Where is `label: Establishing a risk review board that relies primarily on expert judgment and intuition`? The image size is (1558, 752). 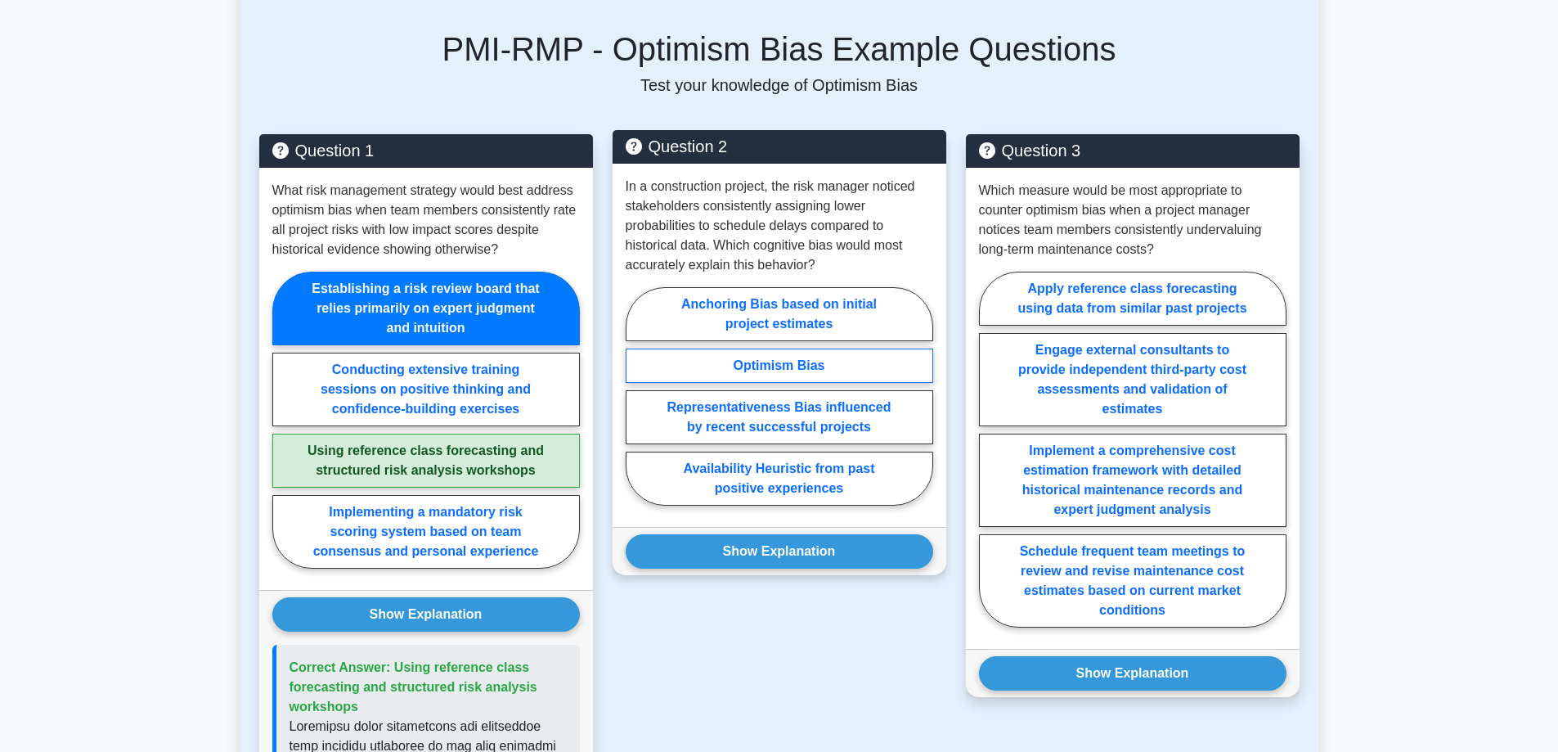 label: Establishing a risk review board that relies primarily on expert judgment and intuition is located at coordinates (426, 308).